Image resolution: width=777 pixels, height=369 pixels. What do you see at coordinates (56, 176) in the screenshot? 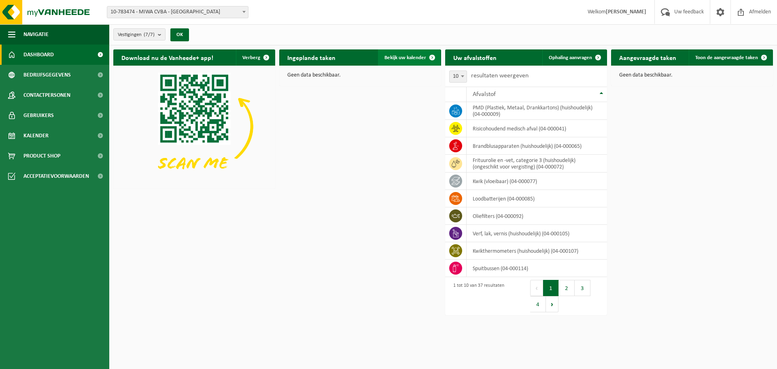
I see `span: Acceptatievoorwaarden` at bounding box center [56, 176].